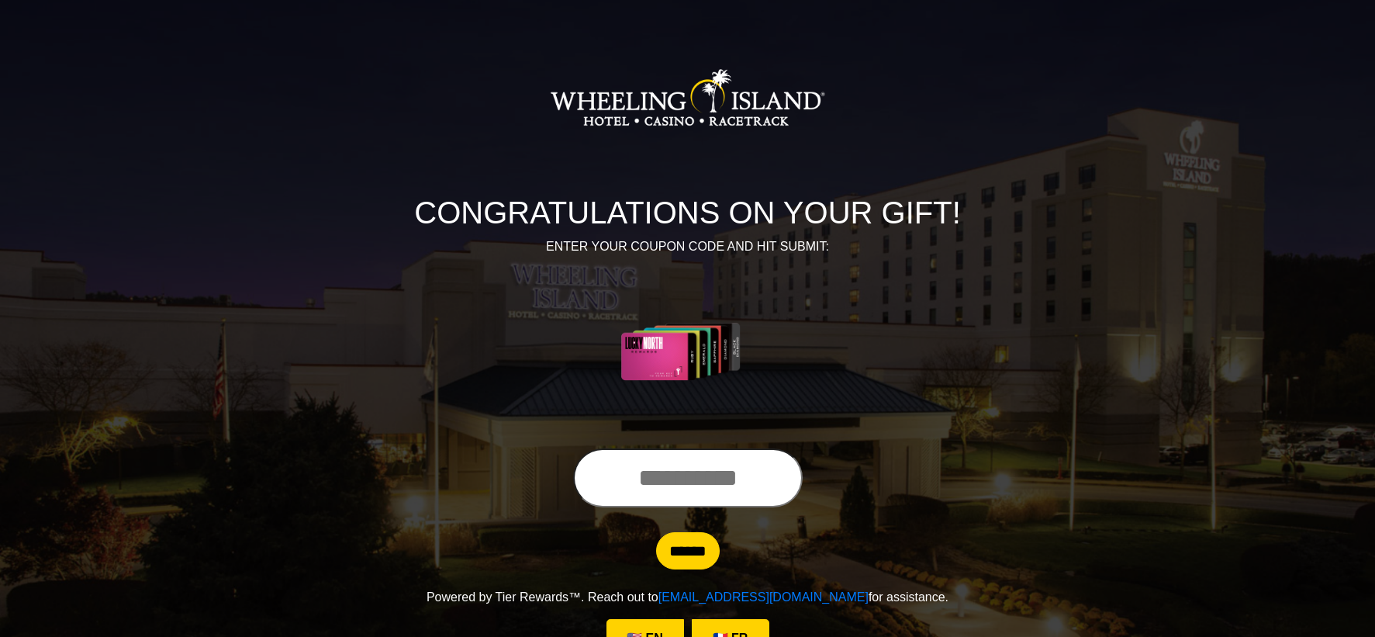 This screenshot has height=637, width=1375. I want to click on img: Logo, so click(688, 98).